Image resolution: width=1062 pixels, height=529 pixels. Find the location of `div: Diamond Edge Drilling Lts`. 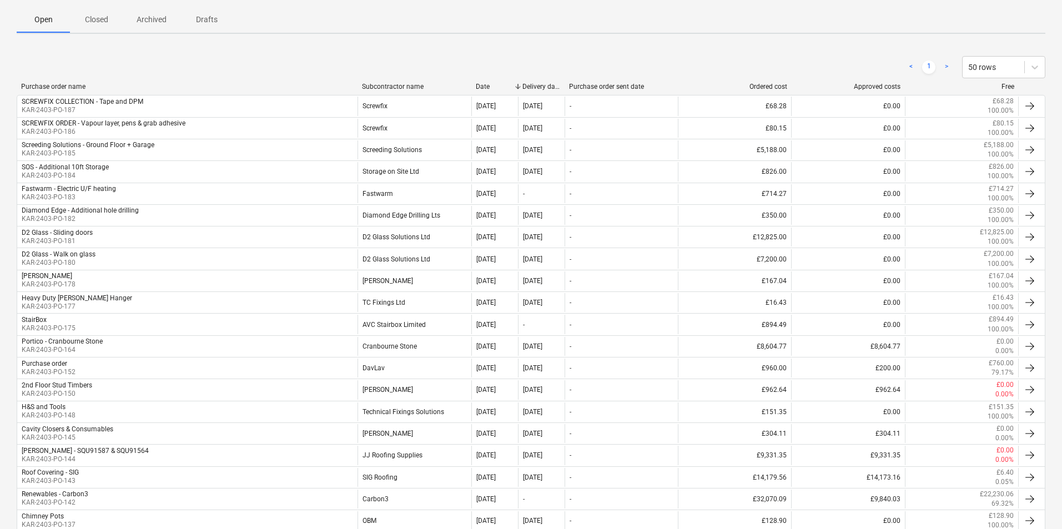

div: Diamond Edge Drilling Lts is located at coordinates (414, 215).